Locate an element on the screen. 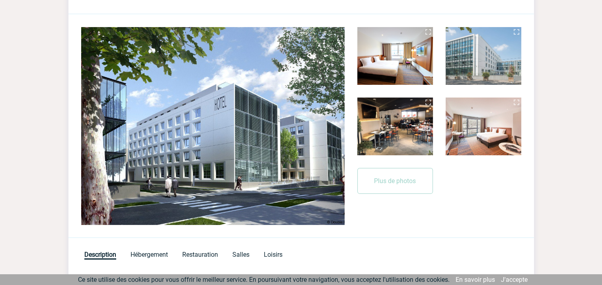 This screenshot has height=285, width=602. a: En savoir plus is located at coordinates (475, 279).